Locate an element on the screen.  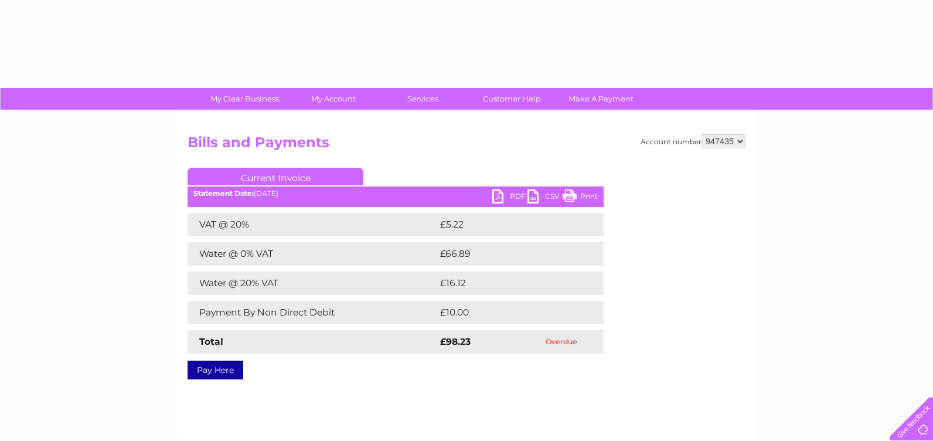
strong: Total is located at coordinates (211, 341).